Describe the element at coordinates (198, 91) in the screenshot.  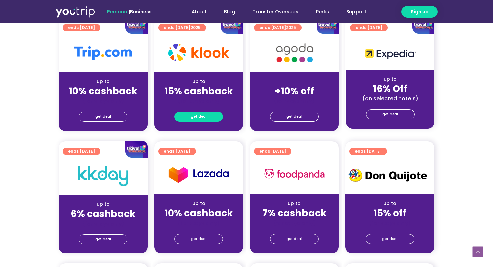
I see `strong: 15% cashback` at that location.